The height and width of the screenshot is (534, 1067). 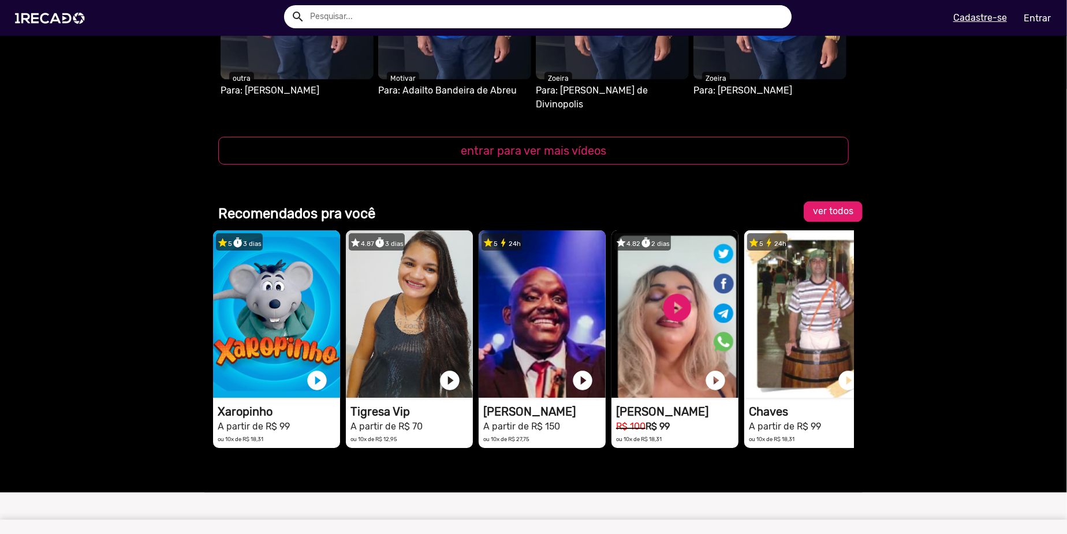 What do you see at coordinates (630, 427) in the screenshot?
I see `small: R$ 100` at bounding box center [630, 427].